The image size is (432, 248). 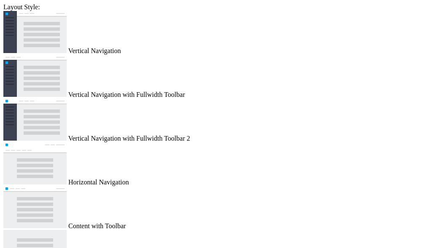 I want to click on md-radio-button: Vertical Navigation, so click(x=216, y=33).